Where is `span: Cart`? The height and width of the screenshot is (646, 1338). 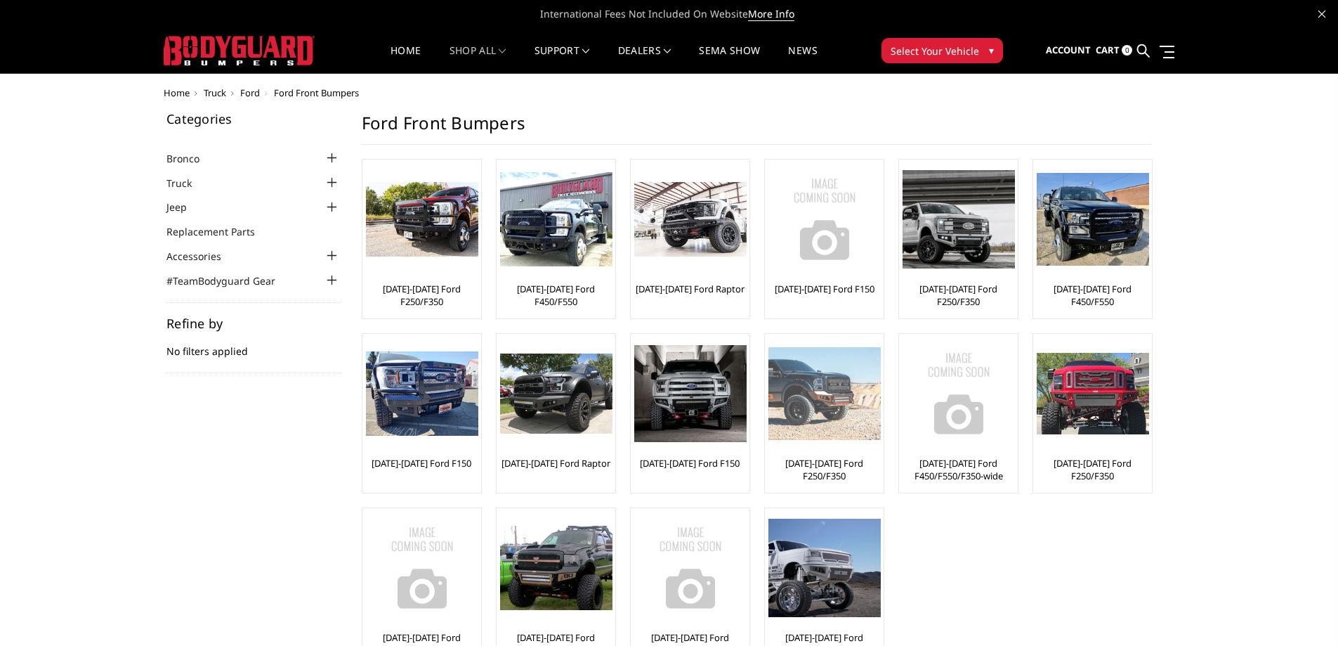
span: Cart is located at coordinates (1108, 50).